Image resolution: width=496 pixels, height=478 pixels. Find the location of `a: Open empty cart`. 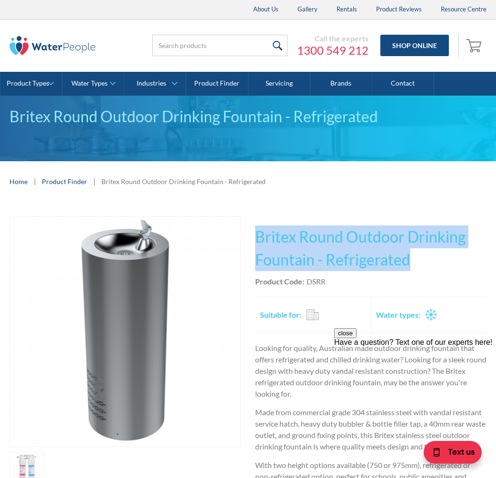

a: Open empty cart is located at coordinates (475, 46).